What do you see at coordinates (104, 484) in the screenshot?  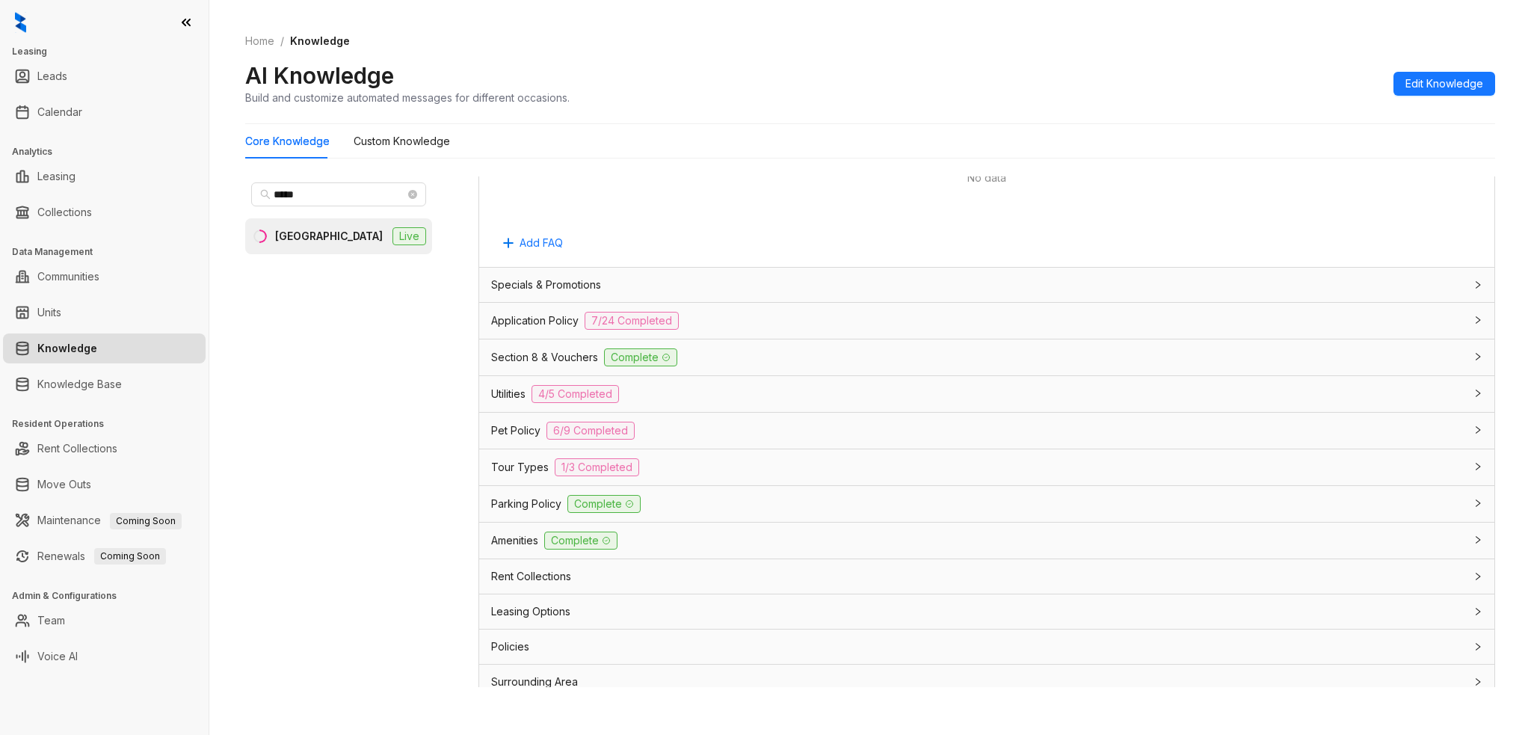 I see `li: Move Outs` at bounding box center [104, 484].